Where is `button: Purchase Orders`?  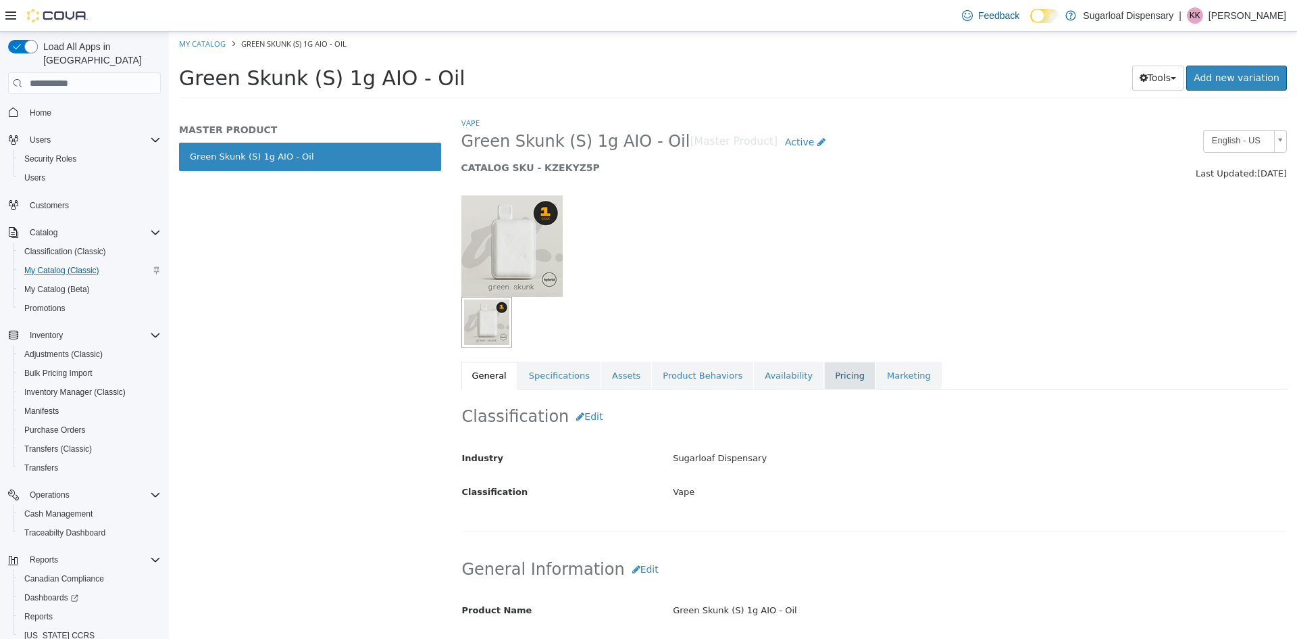 button: Purchase Orders is located at coordinates (90, 430).